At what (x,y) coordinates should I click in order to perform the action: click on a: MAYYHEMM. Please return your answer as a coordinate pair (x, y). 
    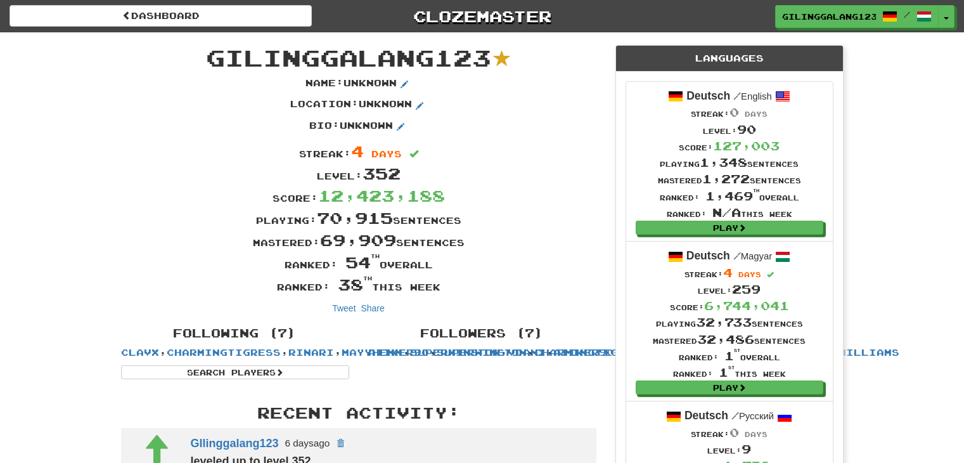
    Looking at the image, I should click on (372, 352).